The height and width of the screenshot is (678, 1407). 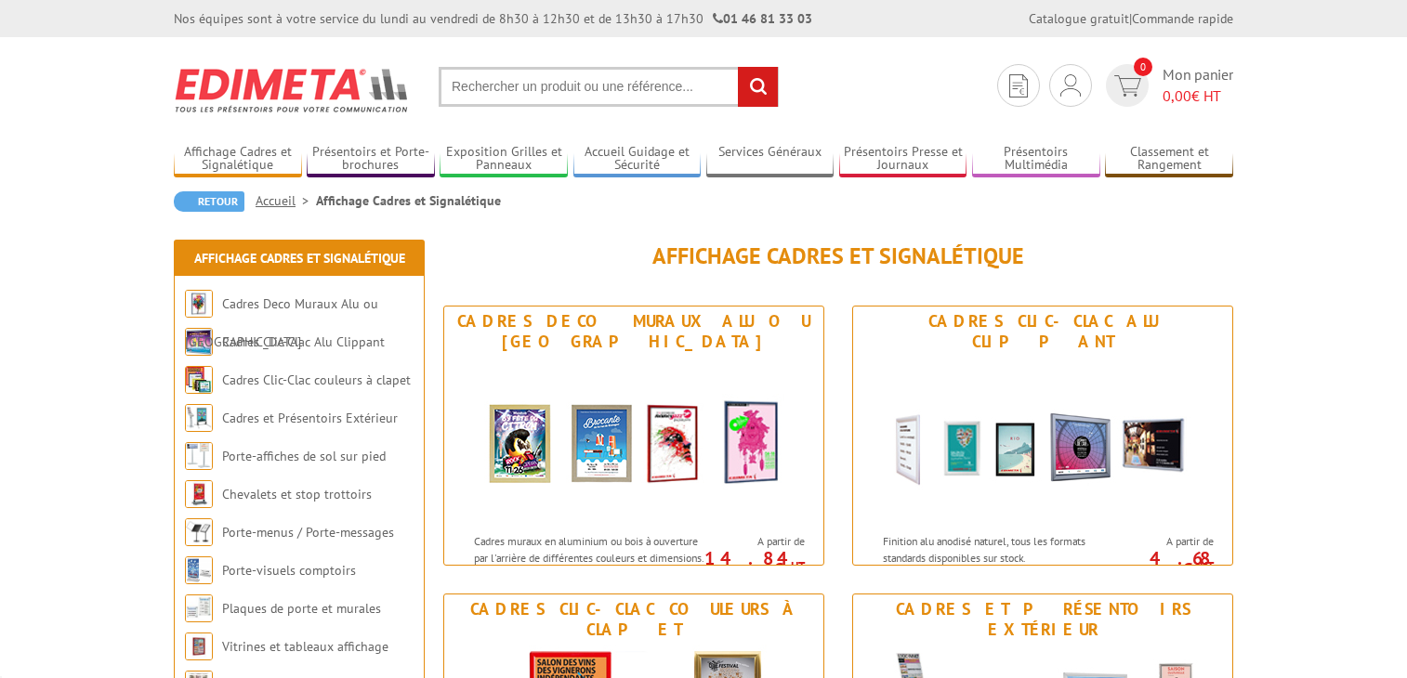 What do you see at coordinates (199, 494) in the screenshot?
I see `img: Chevalets et stop trottoirs` at bounding box center [199, 494].